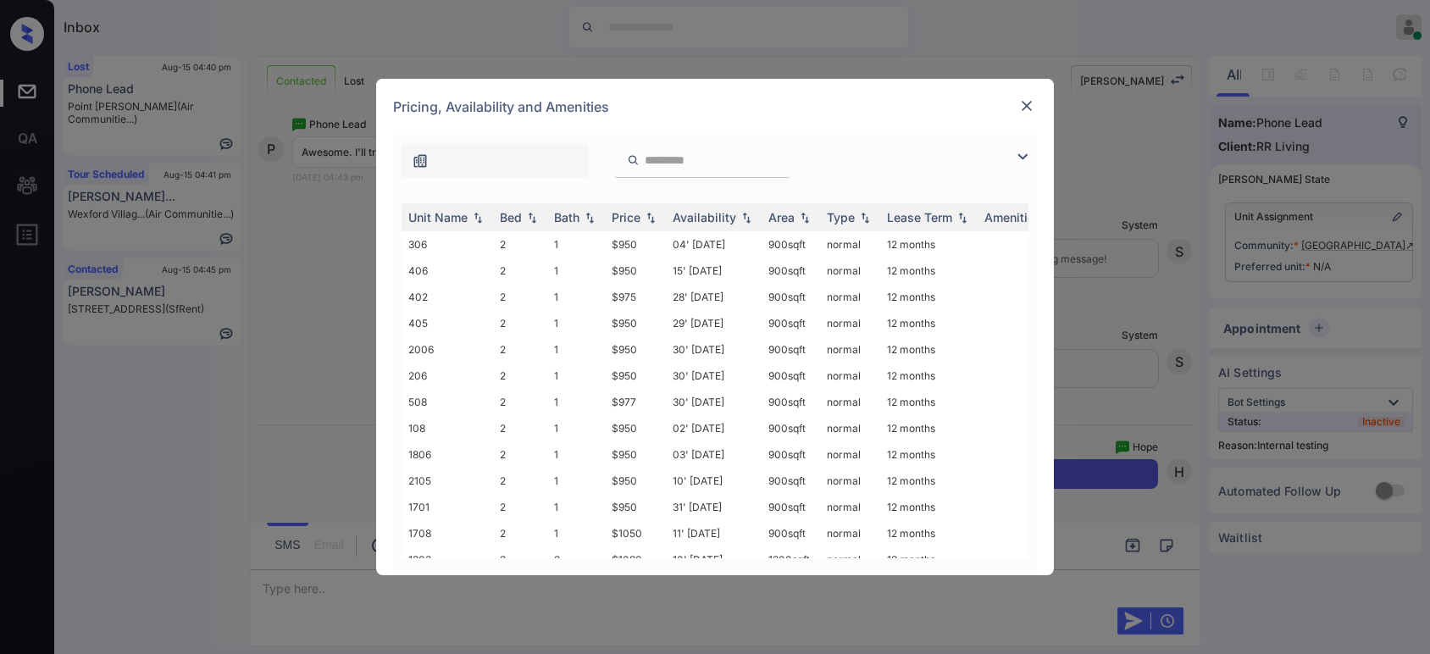 Image resolution: width=1430 pixels, height=654 pixels. Describe the element at coordinates (511, 217) in the screenshot. I see `div: Bed` at that location.